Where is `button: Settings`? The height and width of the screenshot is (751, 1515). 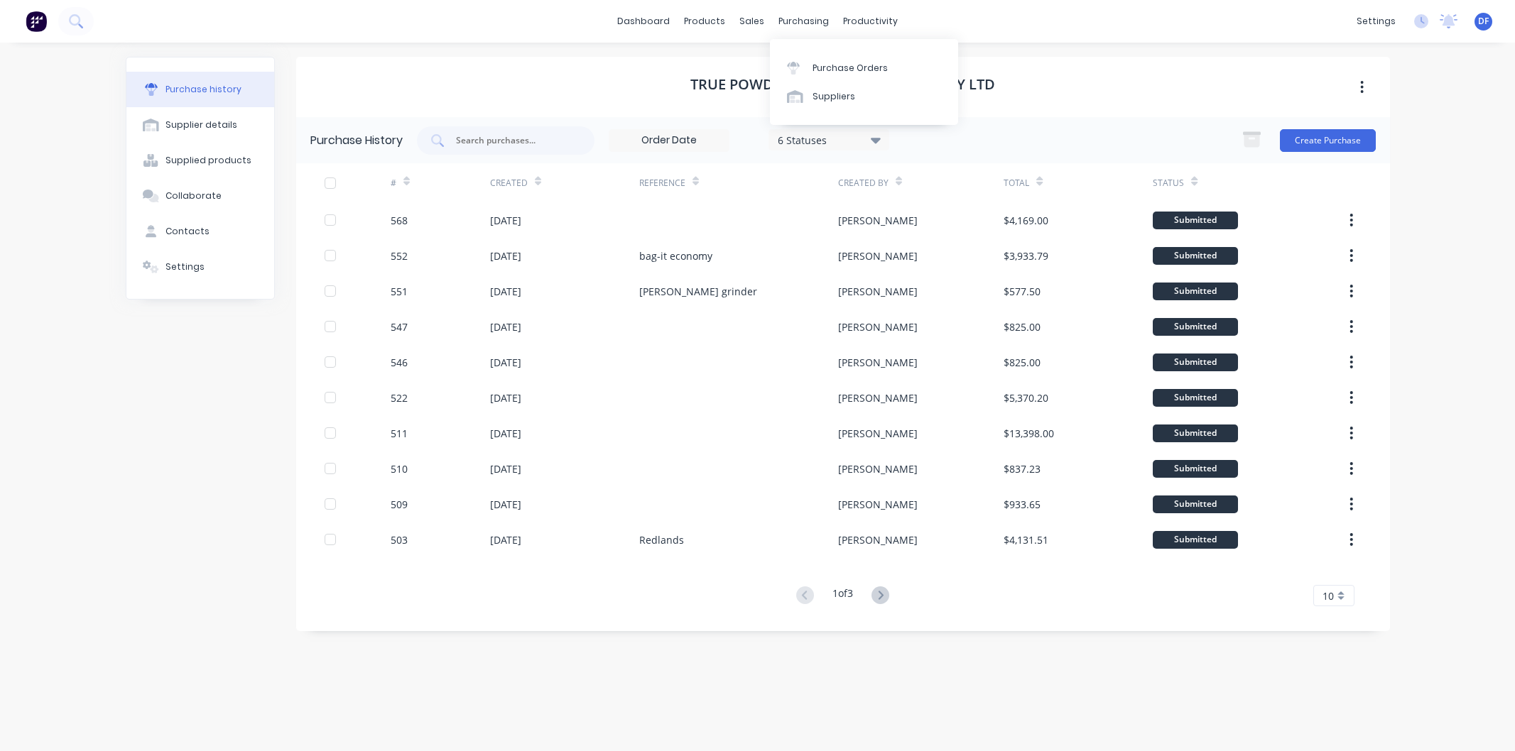 button: Settings is located at coordinates (200, 267).